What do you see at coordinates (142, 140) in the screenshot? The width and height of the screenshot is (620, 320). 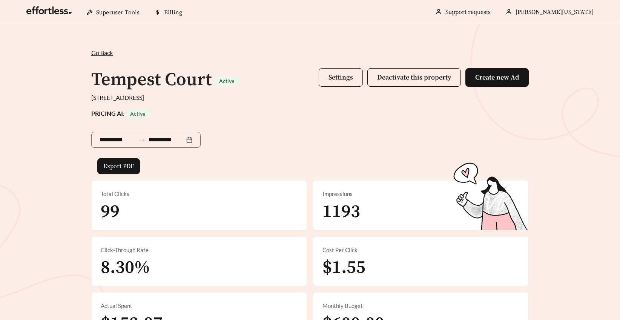 I see `span: to` at bounding box center [142, 140].